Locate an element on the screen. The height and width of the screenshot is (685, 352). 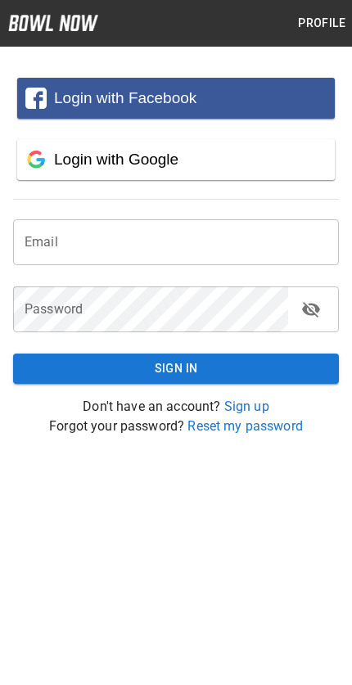
button: Sign In is located at coordinates (176, 368).